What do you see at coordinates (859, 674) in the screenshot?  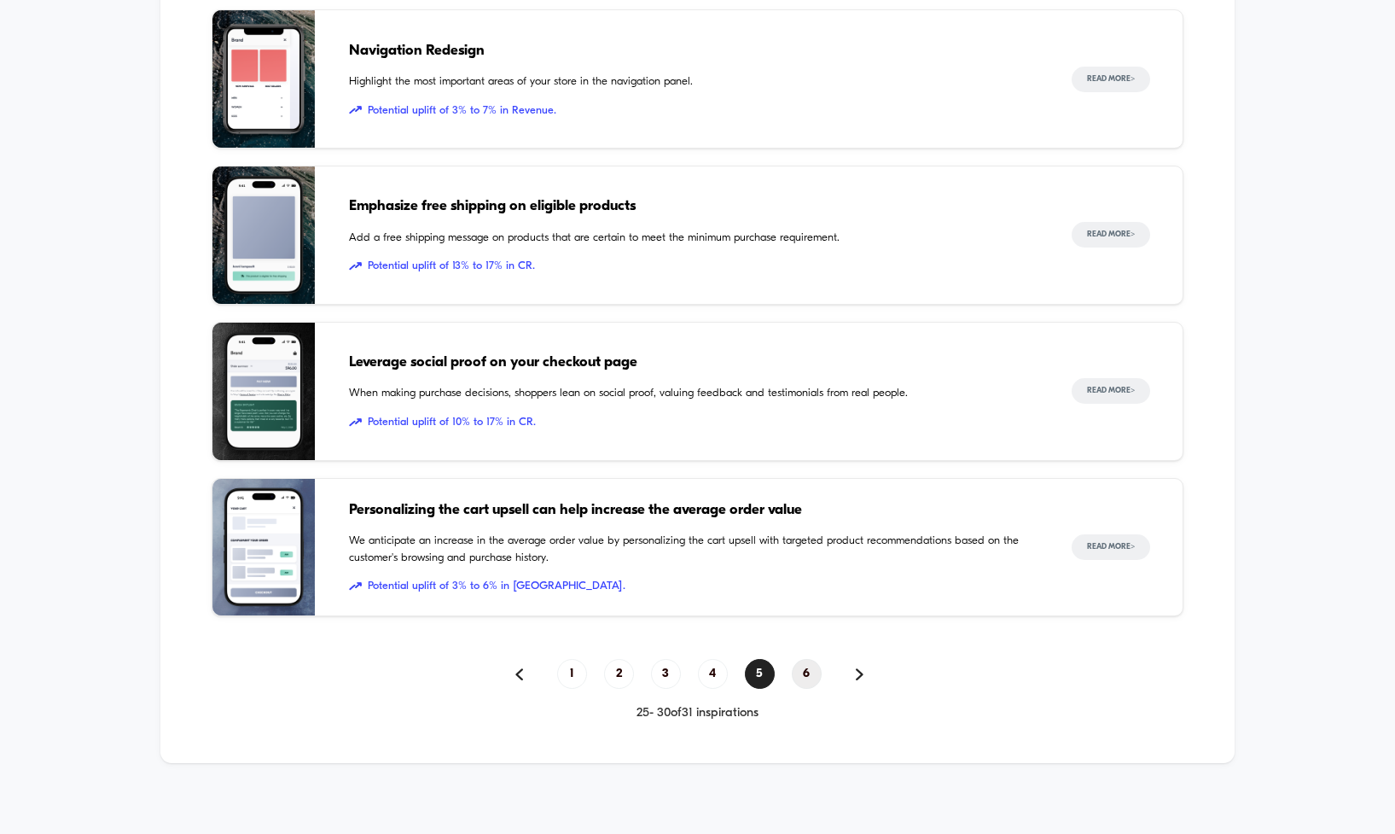 I see `img: pagination forward` at bounding box center [859, 674].